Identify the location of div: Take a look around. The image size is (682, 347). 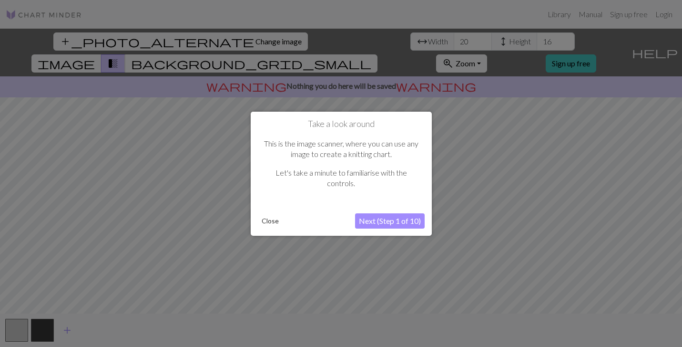
(341, 173).